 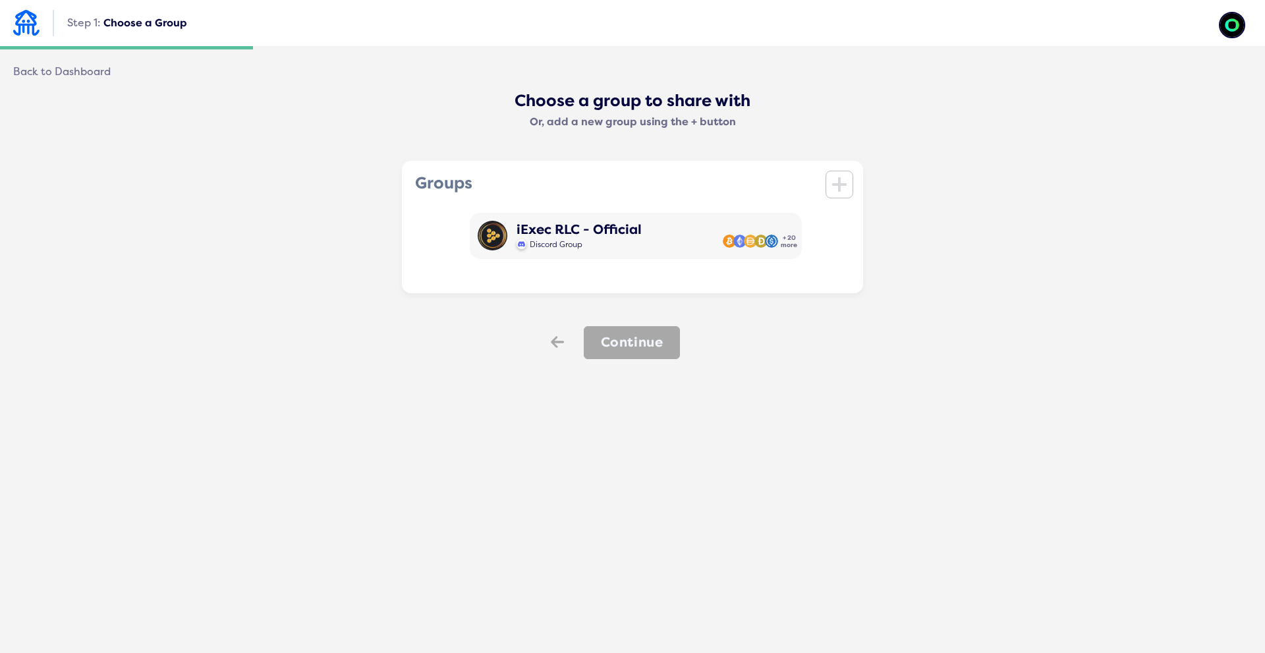 What do you see at coordinates (632, 101) in the screenshot?
I see `div: Choose a group to share with` at bounding box center [632, 101].